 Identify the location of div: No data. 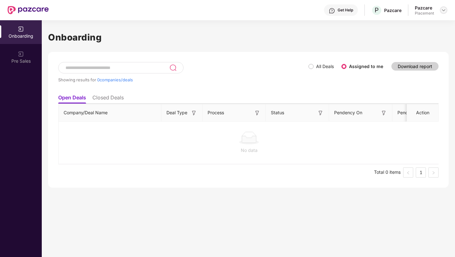
(249, 150).